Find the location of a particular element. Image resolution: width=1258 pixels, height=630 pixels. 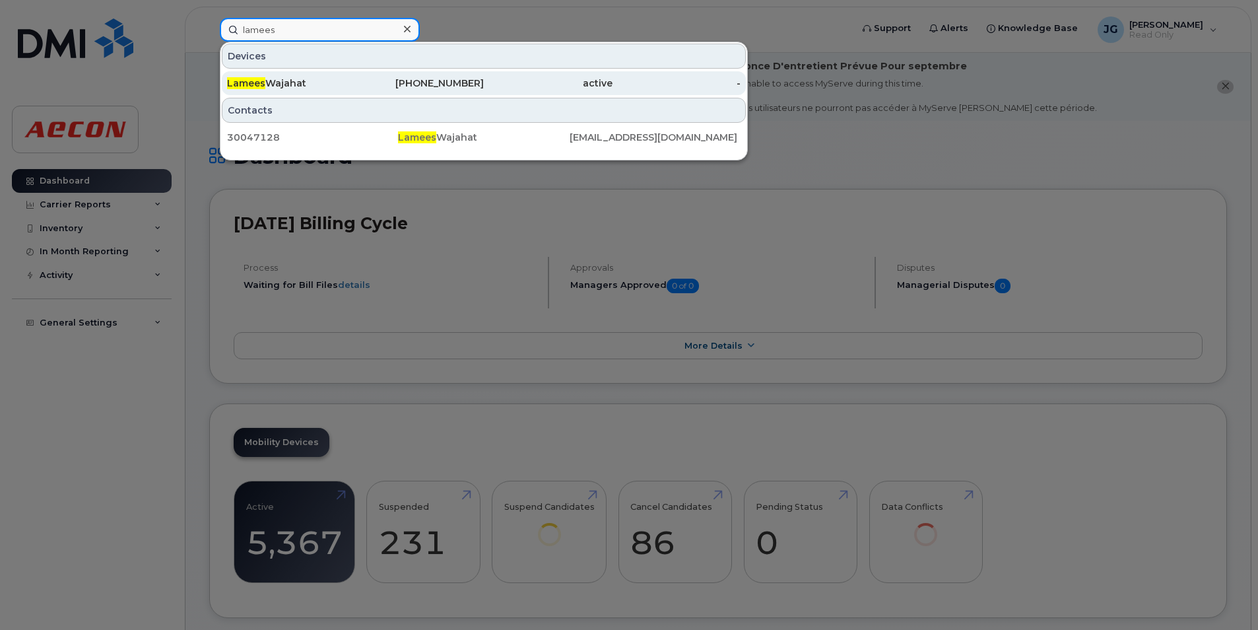

div: Contacts is located at coordinates (484, 110).